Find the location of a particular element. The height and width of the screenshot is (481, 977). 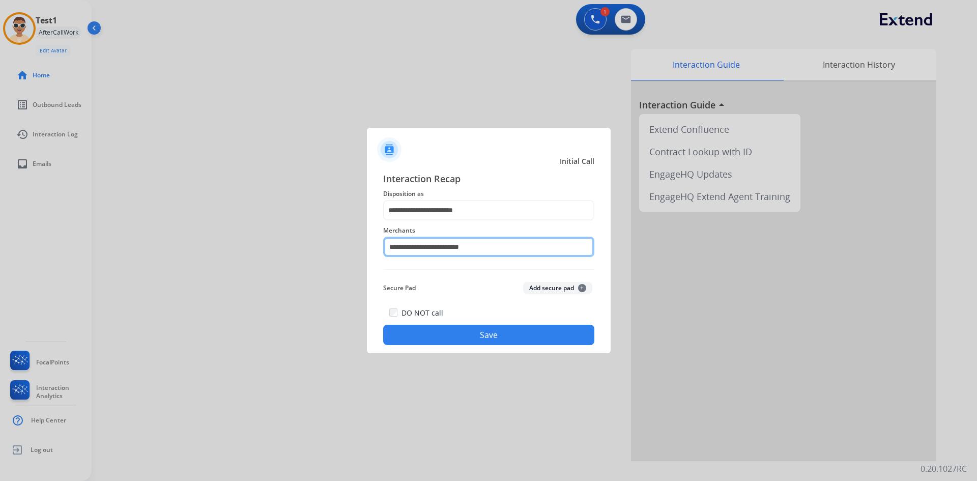

label: DO NOT call is located at coordinates (422, 313).